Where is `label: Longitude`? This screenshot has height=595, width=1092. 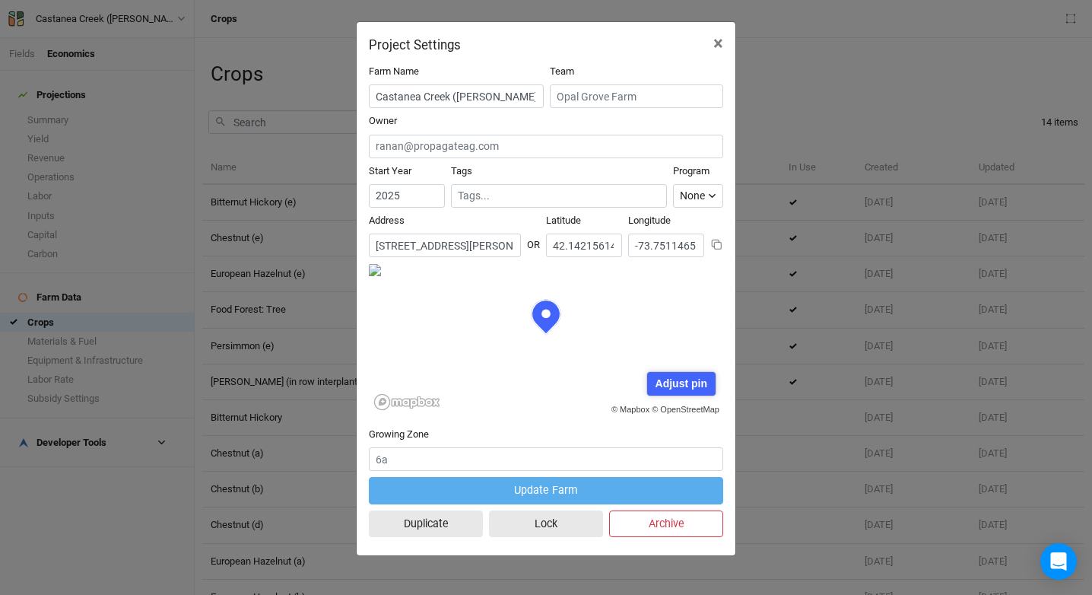
label: Longitude is located at coordinates (649, 221).